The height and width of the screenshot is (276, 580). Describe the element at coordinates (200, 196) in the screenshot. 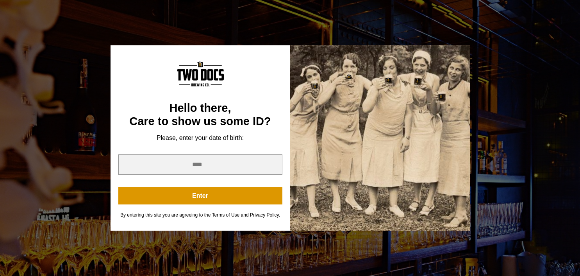

I see `button: Enter` at that location.